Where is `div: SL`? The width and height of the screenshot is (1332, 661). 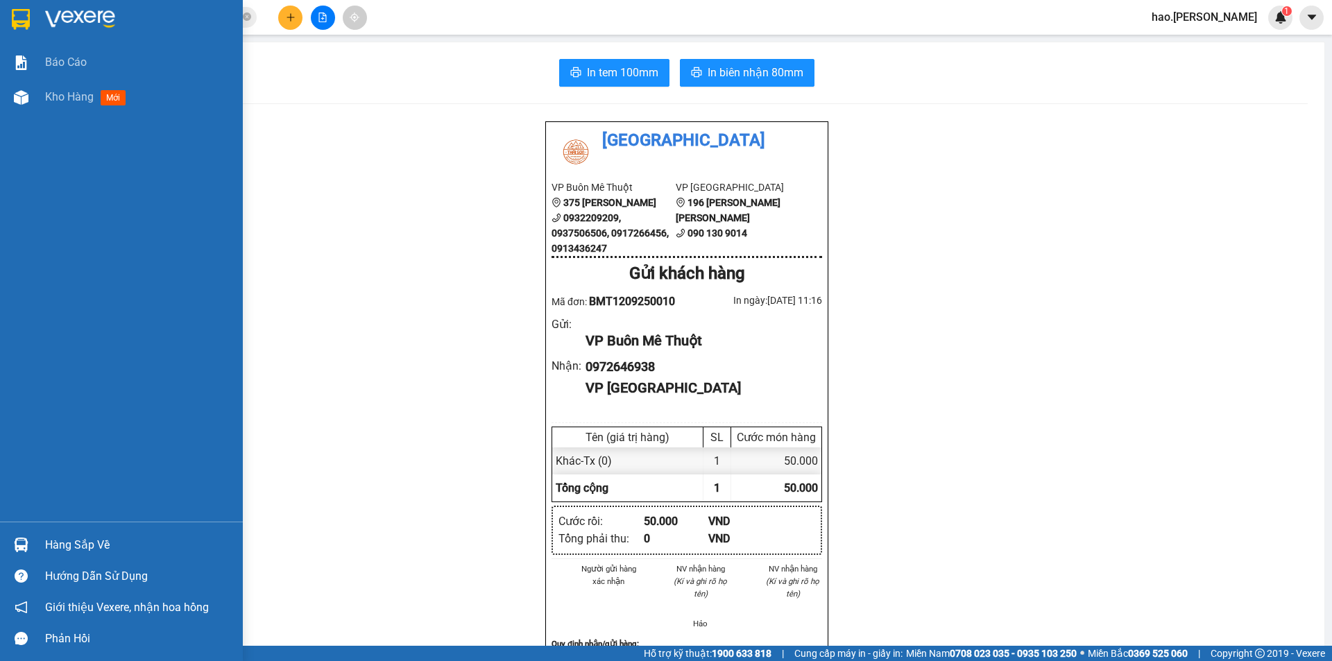 div: SL is located at coordinates (716, 437).